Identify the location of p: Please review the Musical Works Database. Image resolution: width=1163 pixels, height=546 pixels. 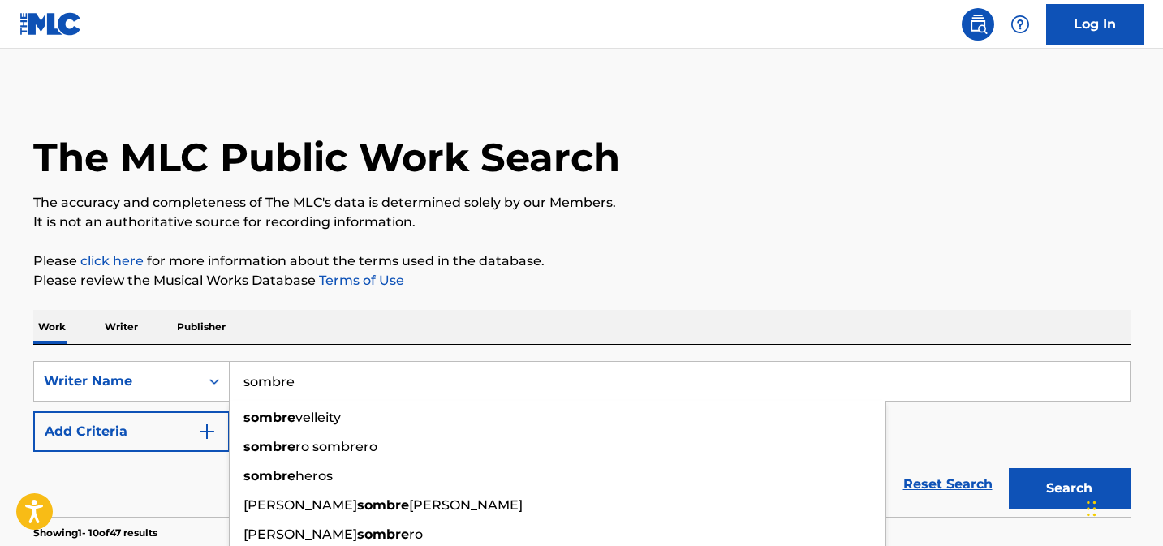
(582, 281).